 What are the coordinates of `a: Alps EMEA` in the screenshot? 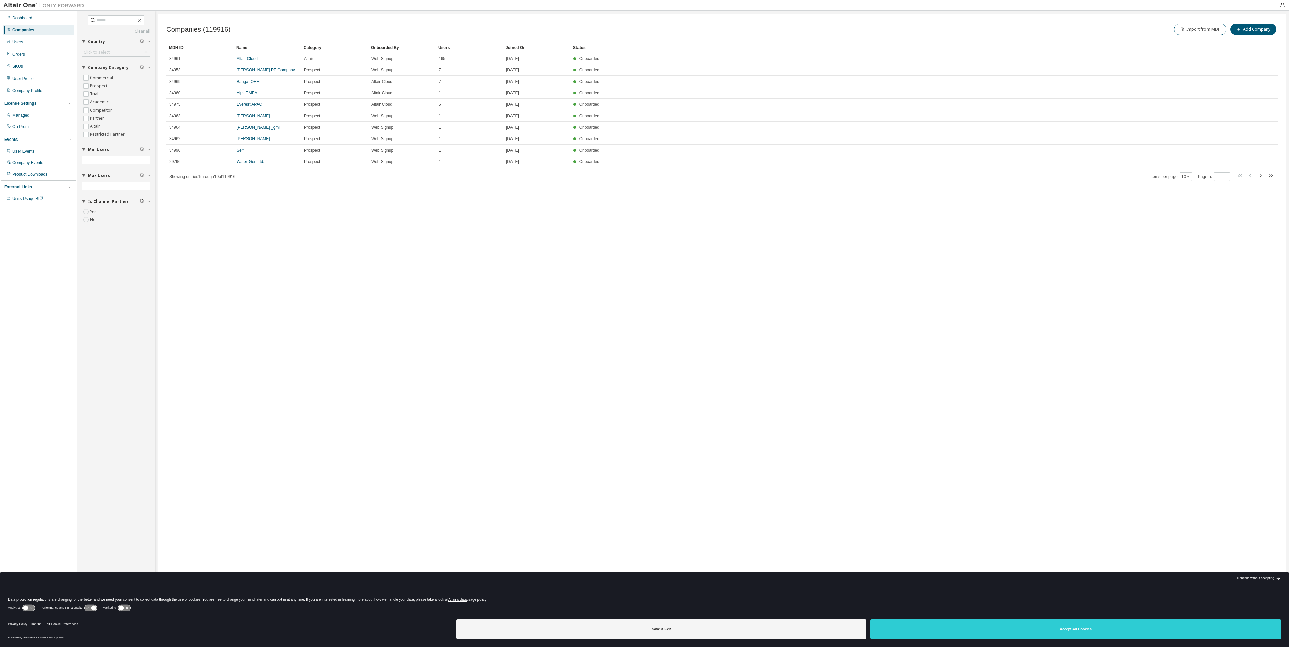 It's located at (247, 93).